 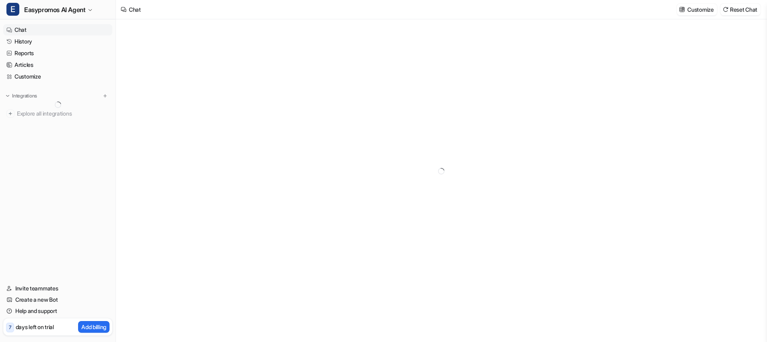 What do you see at coordinates (135, 9) in the screenshot?
I see `div: Chat` at bounding box center [135, 9].